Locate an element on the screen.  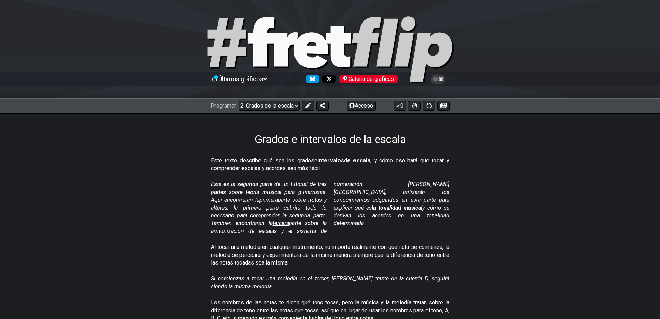
button: Editar ajuste preestablecido is located at coordinates (308, 106).